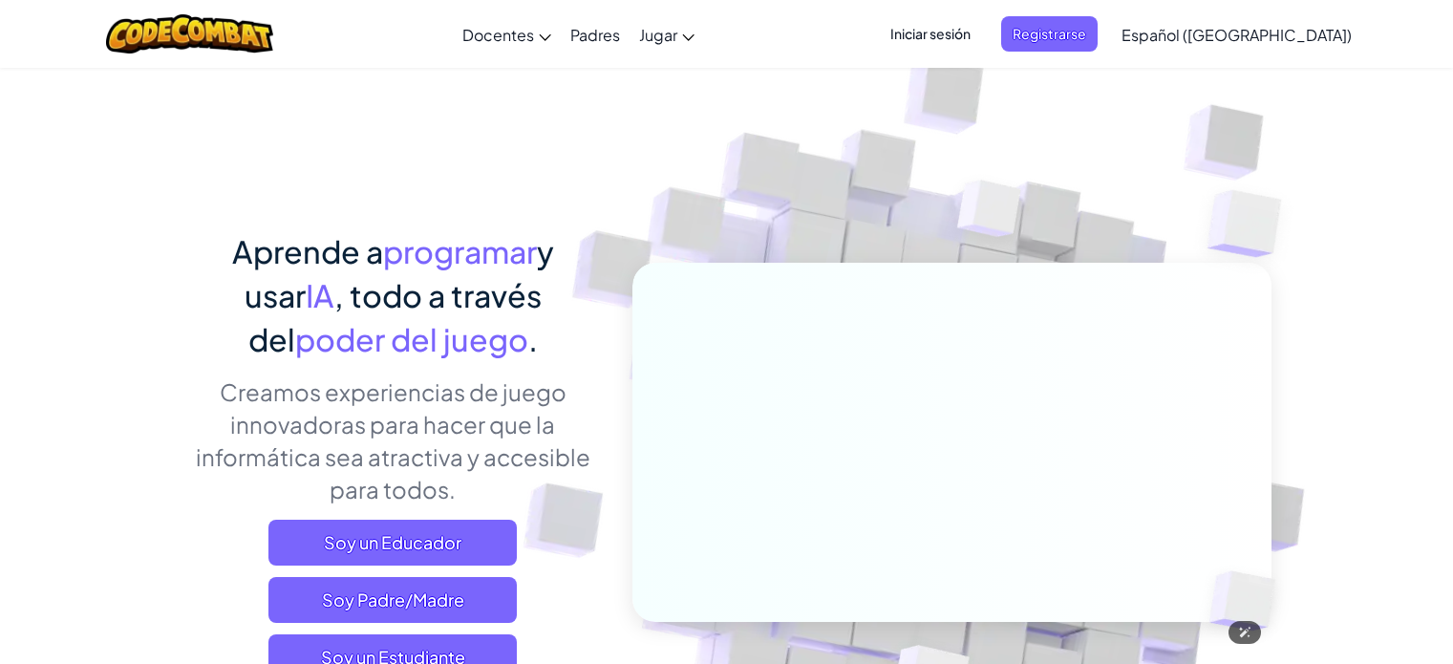 The width and height of the screenshot is (1453, 664). What do you see at coordinates (1049, 33) in the screenshot?
I see `button: Registrarse` at bounding box center [1049, 33].